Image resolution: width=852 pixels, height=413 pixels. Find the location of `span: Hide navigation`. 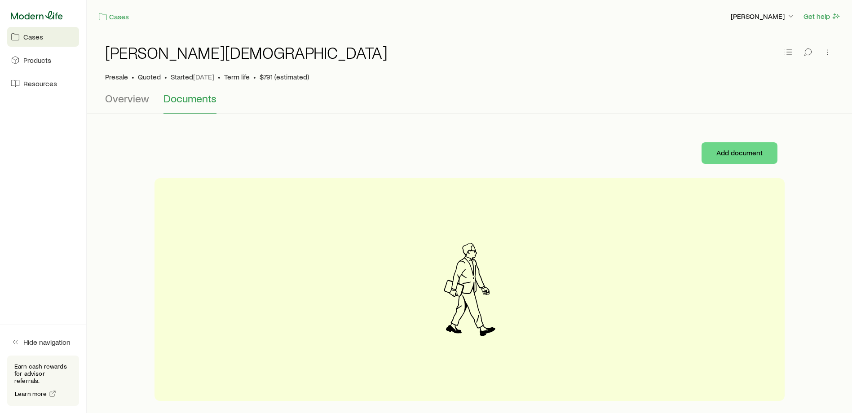

span: Hide navigation is located at coordinates (47, 342).